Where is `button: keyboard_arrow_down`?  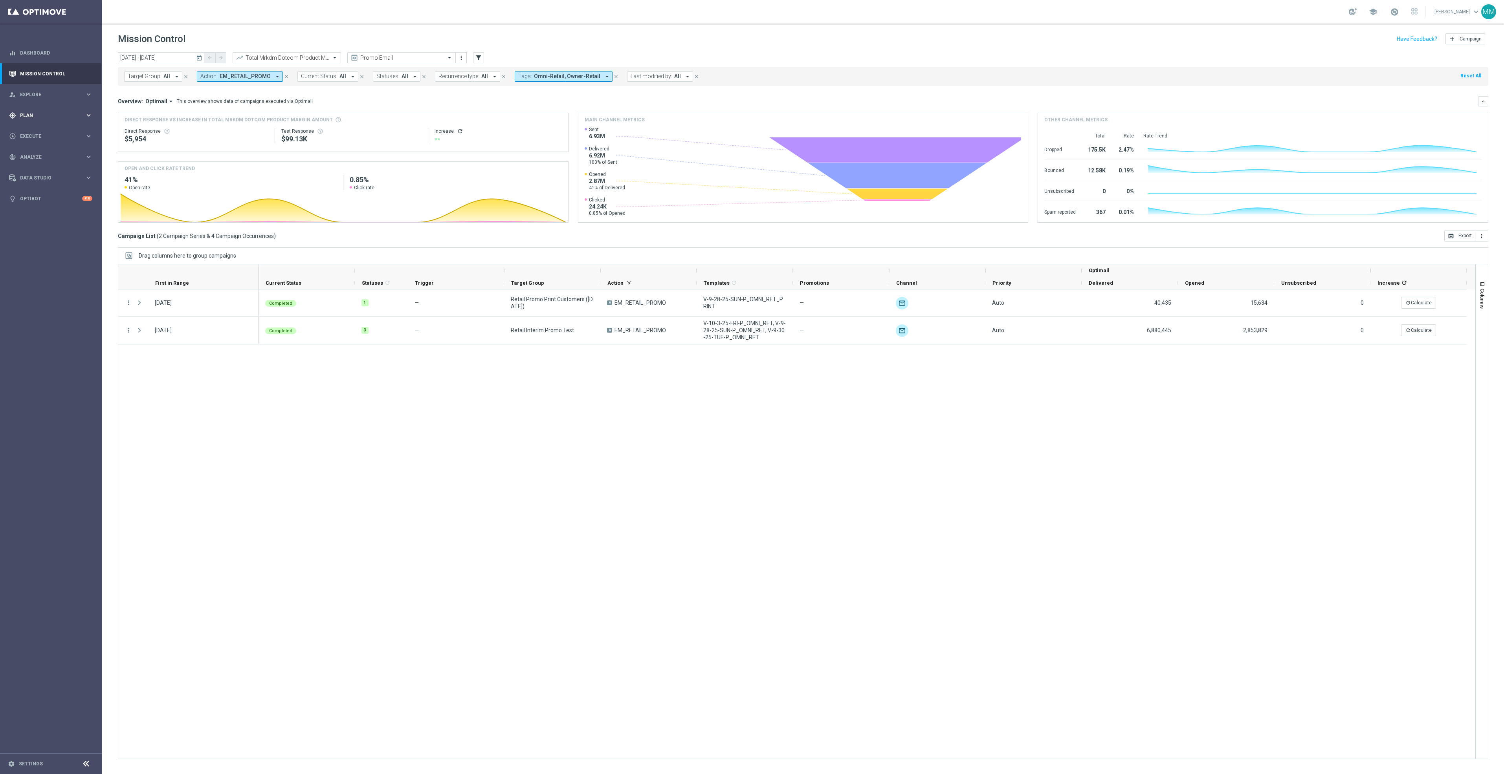
button: keyboard_arrow_down is located at coordinates (1483, 101).